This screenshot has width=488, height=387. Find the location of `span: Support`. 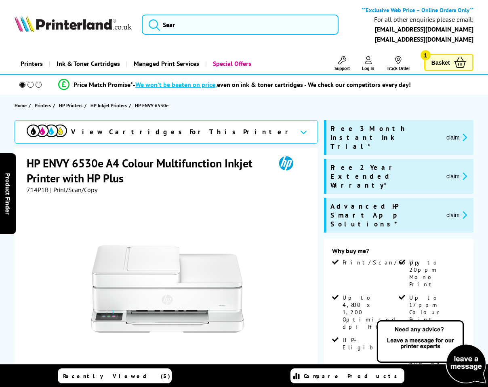

span: Support is located at coordinates (342, 68).